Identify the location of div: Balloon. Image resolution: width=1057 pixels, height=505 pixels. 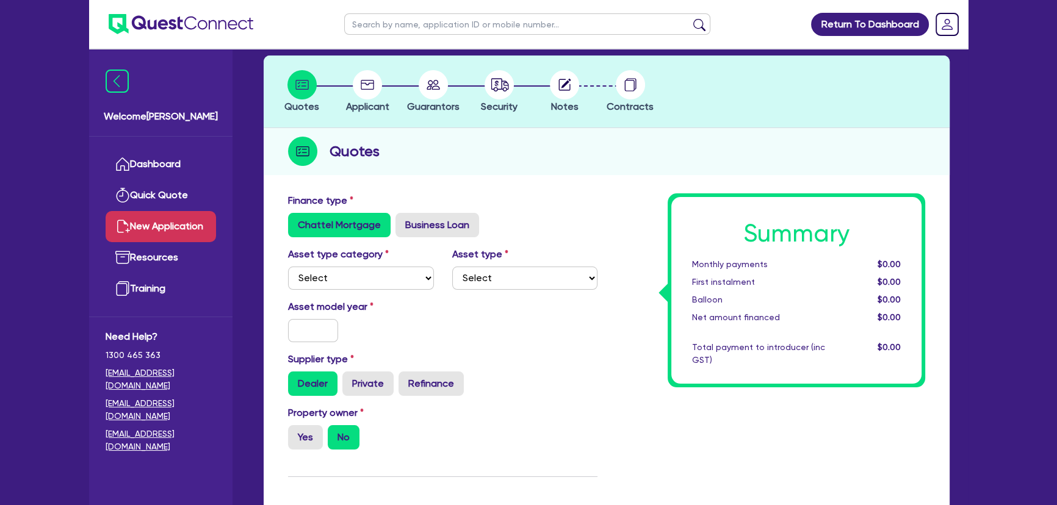
(759, 300).